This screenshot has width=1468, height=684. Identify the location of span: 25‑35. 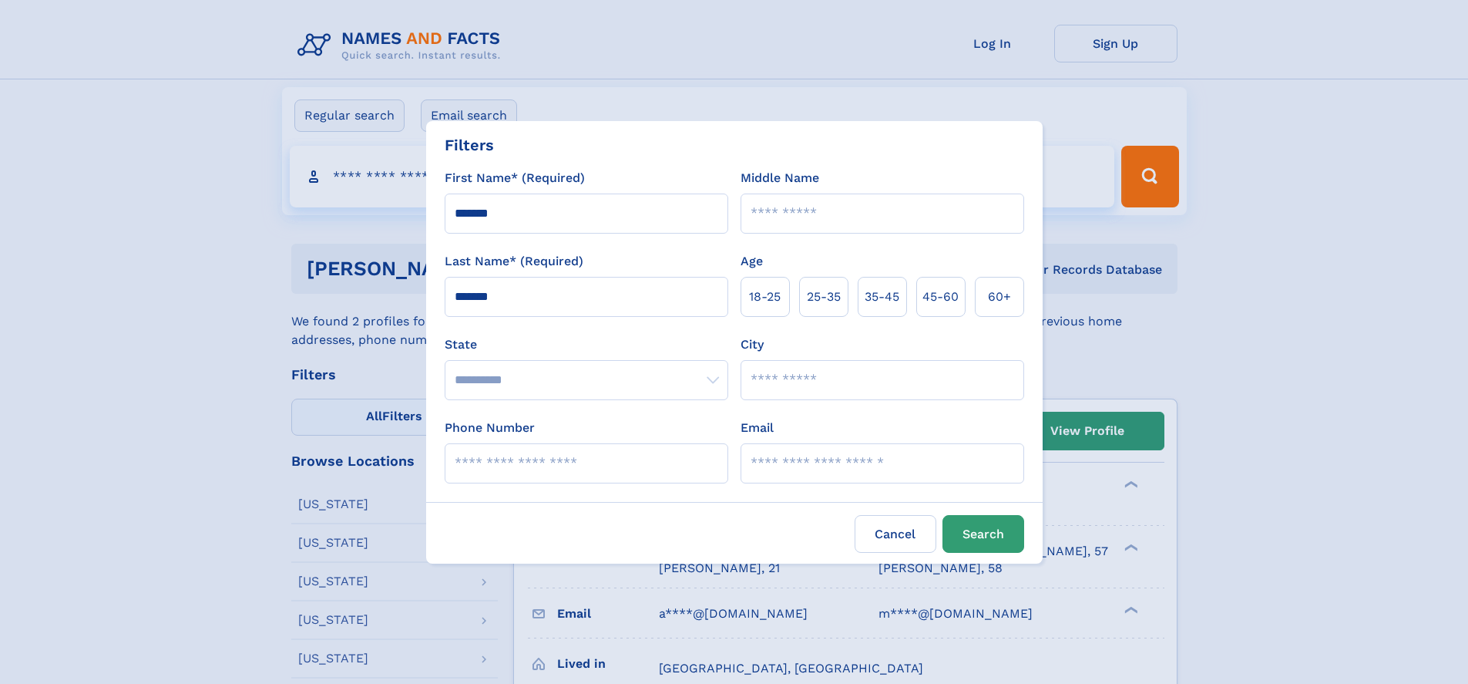
(824, 297).